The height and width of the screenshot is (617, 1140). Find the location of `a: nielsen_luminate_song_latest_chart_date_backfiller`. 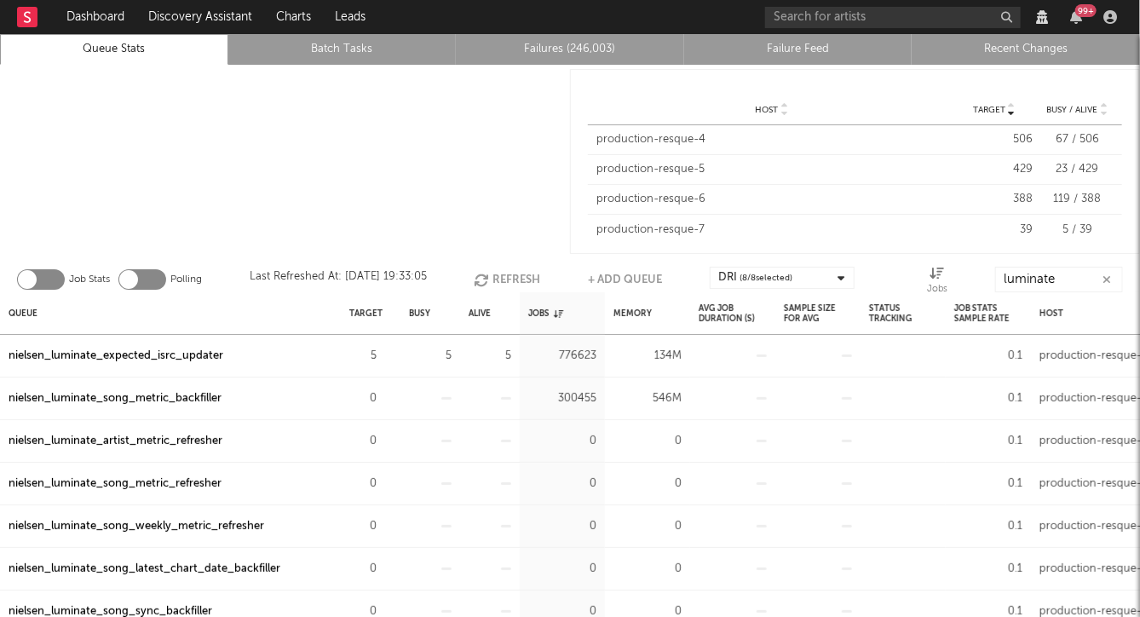

a: nielsen_luminate_song_latest_chart_date_backfiller is located at coordinates (144, 569).